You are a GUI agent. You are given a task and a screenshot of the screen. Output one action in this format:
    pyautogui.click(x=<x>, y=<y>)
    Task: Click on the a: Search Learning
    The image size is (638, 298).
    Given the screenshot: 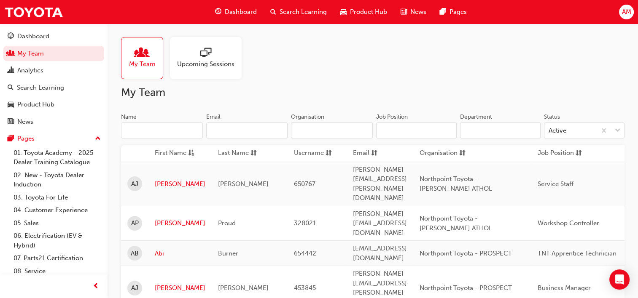 What is the action you would take?
    pyautogui.click(x=54, y=88)
    